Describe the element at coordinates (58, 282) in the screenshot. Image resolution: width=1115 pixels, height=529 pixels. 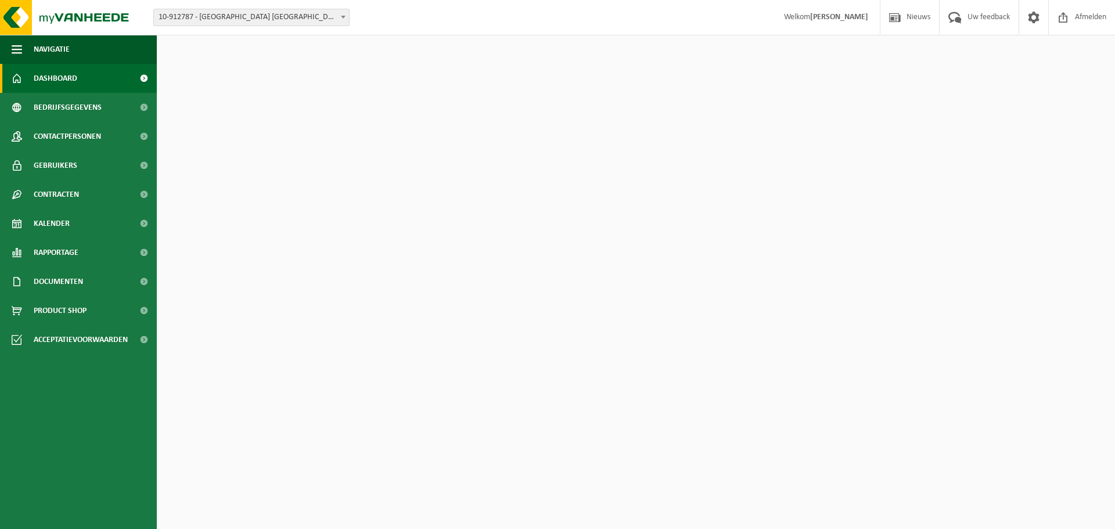
I see `span: Documenten` at that location.